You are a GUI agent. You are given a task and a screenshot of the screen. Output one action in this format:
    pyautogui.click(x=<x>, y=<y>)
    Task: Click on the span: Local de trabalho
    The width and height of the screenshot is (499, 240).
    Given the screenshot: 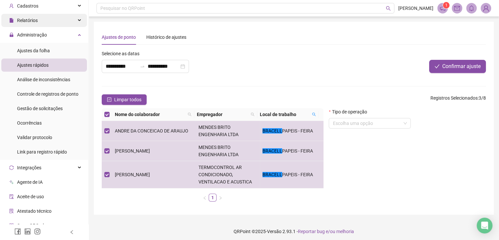 What is the action you would take?
    pyautogui.click(x=285, y=114)
    